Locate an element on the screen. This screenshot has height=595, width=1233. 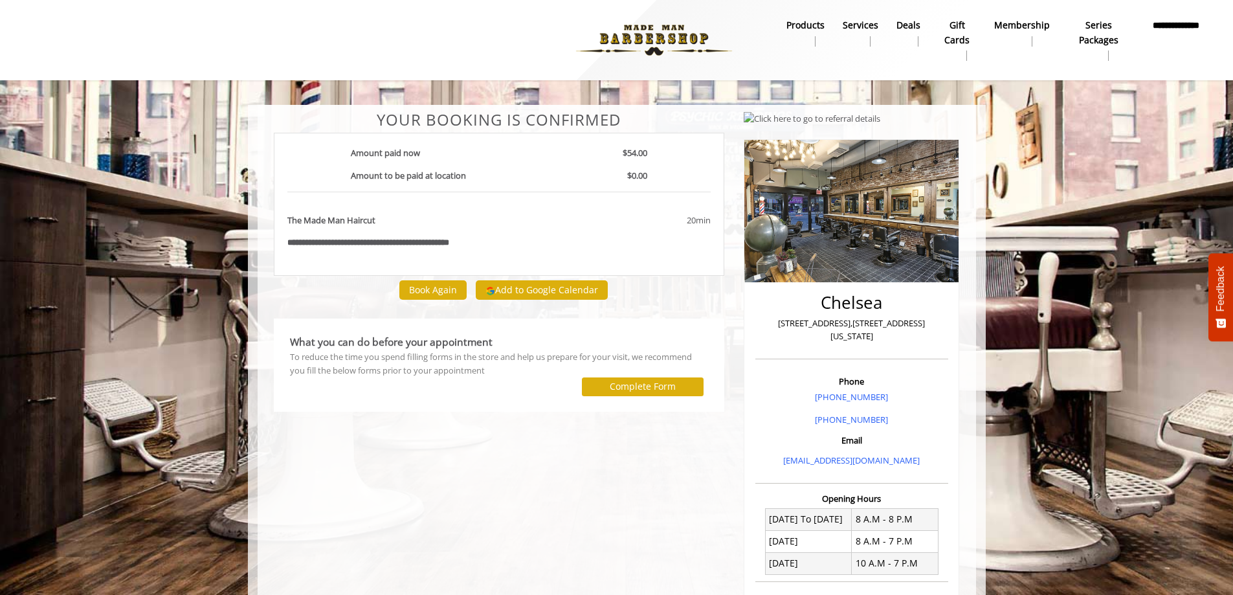
a: MembershipMembership is located at coordinates (1022, 33).